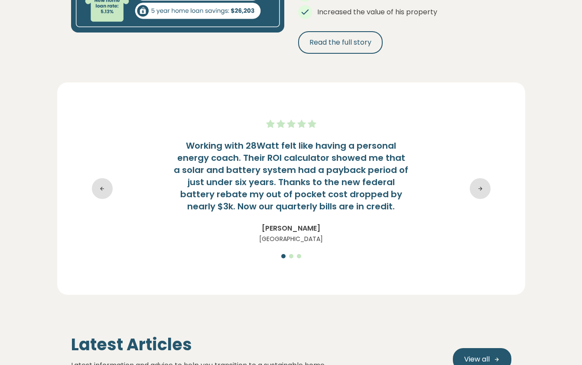  What do you see at coordinates (340, 42) in the screenshot?
I see `a: Read the full story` at bounding box center [340, 42].